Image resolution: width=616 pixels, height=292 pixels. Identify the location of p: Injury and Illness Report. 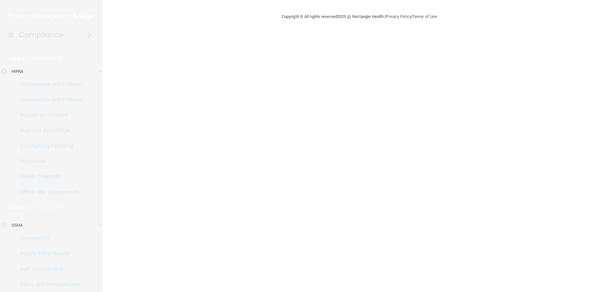
(48, 285).